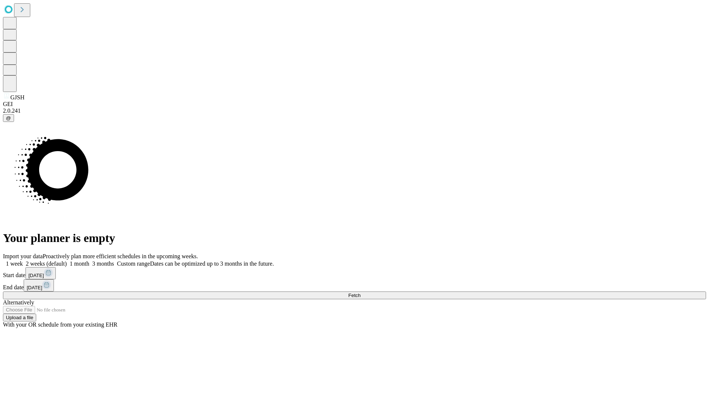  Describe the element at coordinates (355, 238) in the screenshot. I see `h1: Your planner is empty` at that location.